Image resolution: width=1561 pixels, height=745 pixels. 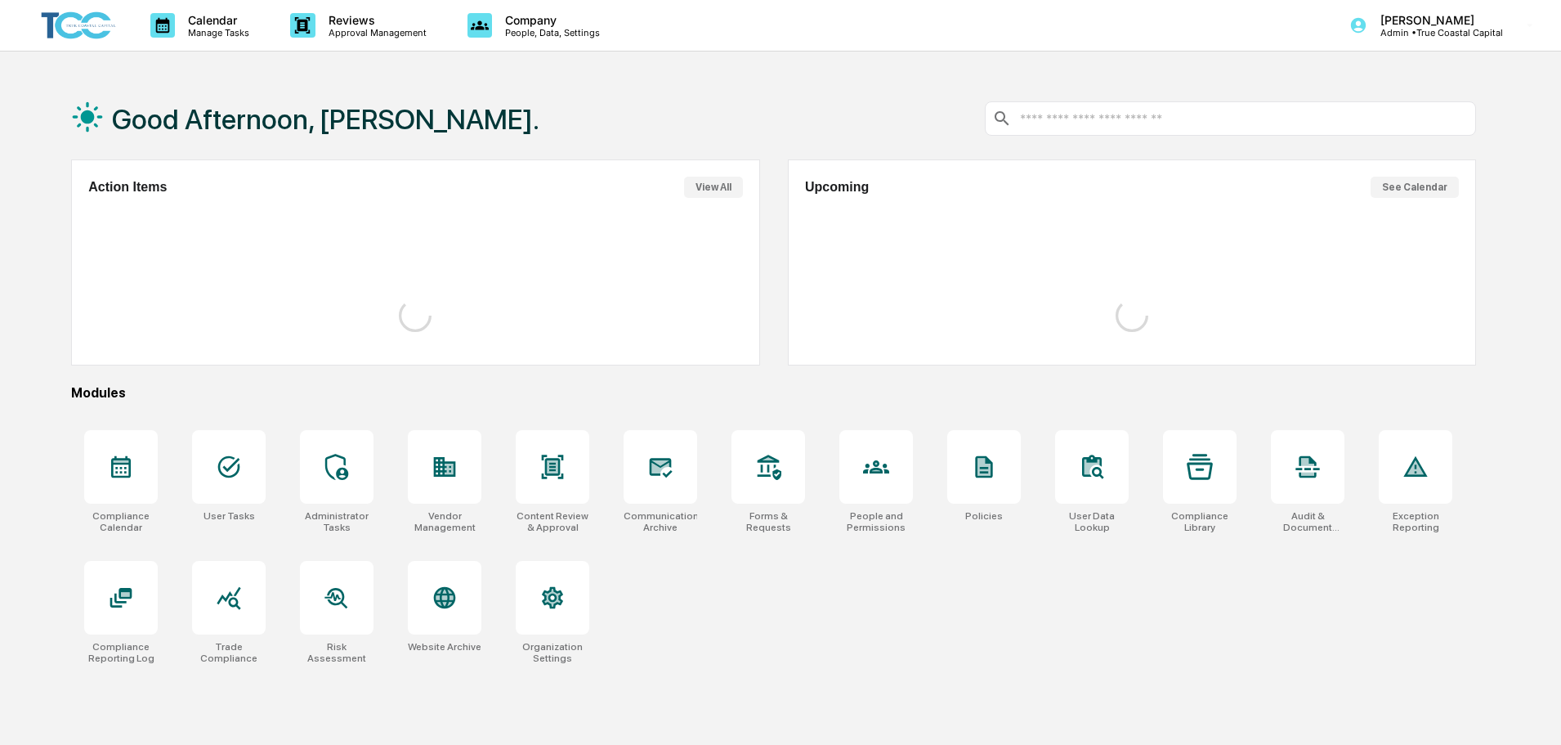 I want to click on div: Forms & Requests, so click(x=768, y=521).